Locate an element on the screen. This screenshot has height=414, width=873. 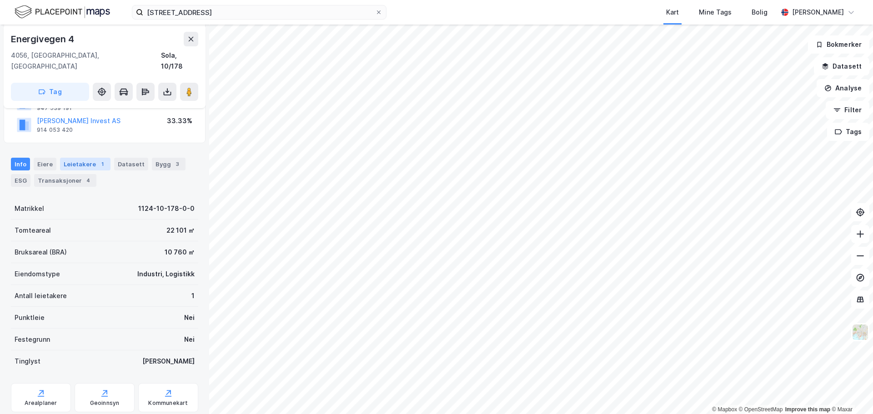
input: Søk på adresse, matrikkel, gårdeiere, leietakere eller personer is located at coordinates (259, 12).